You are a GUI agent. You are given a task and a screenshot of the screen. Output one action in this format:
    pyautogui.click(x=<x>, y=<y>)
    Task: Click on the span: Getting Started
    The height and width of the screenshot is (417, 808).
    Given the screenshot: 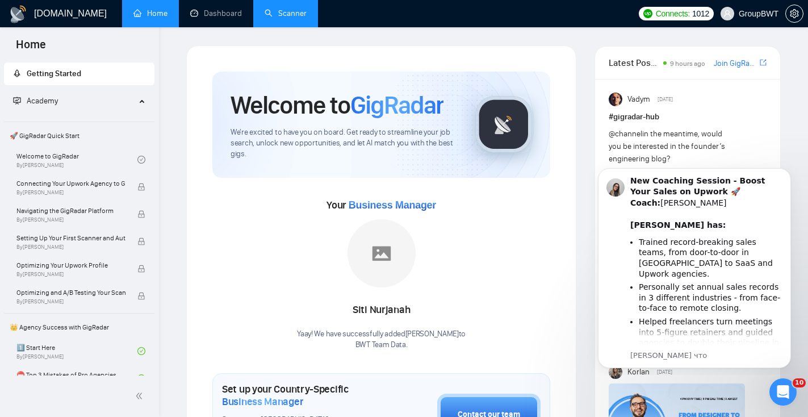 What is the action you would take?
    pyautogui.click(x=54, y=73)
    